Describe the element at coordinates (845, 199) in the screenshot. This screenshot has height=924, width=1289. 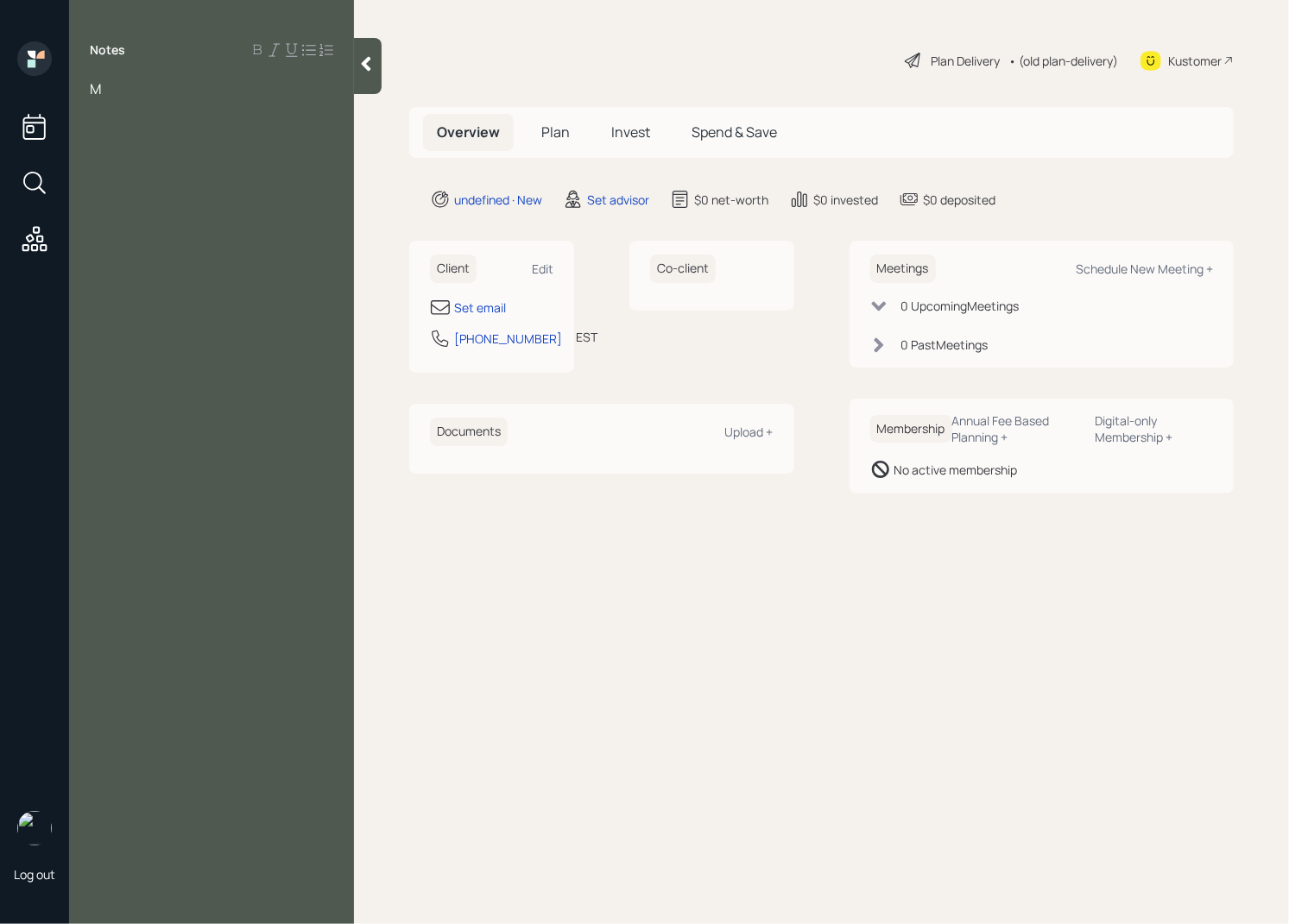
I see `div: $0 invested` at that location.